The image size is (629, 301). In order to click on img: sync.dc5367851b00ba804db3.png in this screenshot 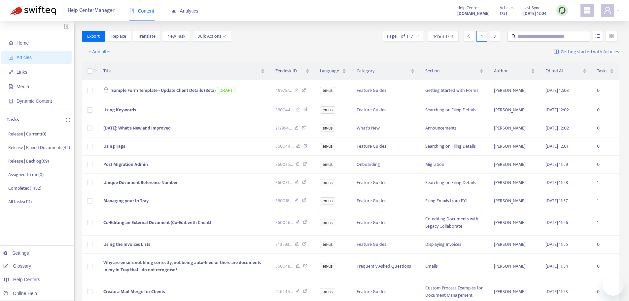, I will do `click(562, 10)`.